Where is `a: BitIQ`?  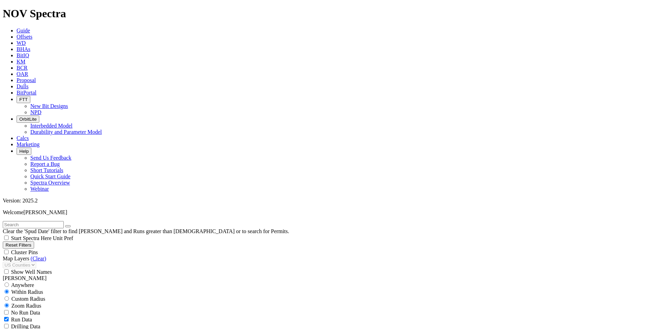 a: BitIQ is located at coordinates (23, 55).